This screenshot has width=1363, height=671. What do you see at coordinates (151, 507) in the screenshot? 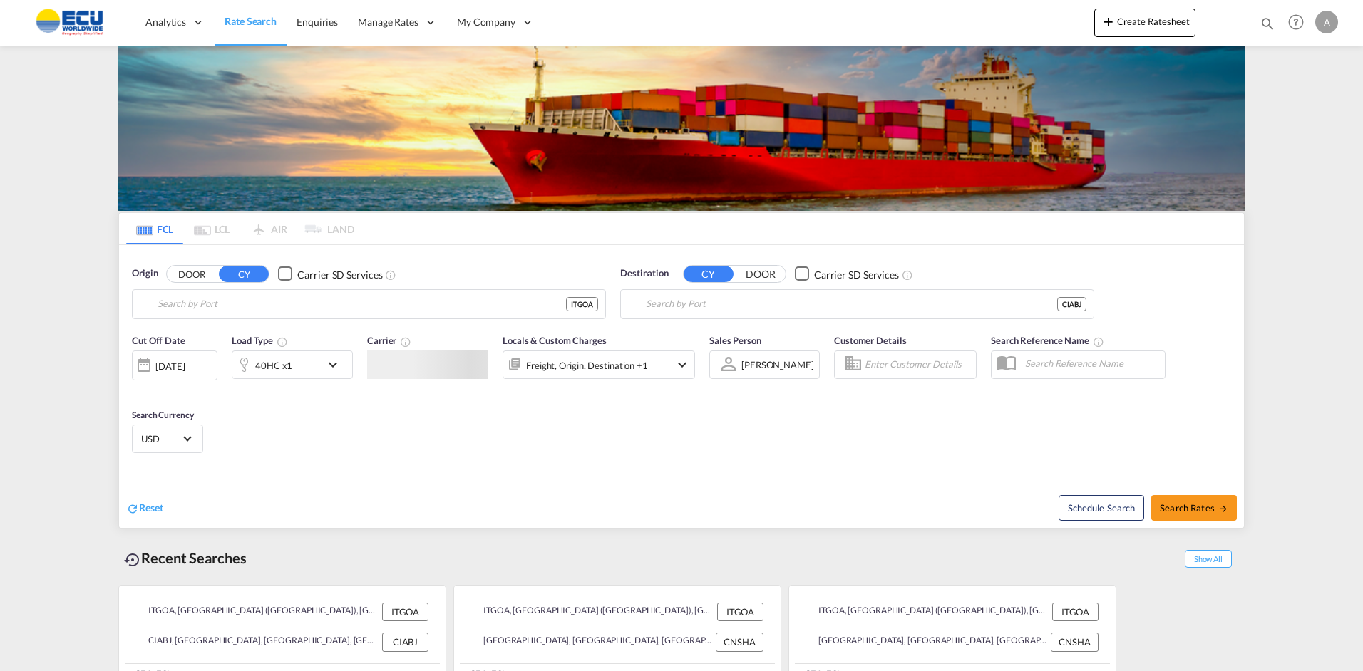
I see `span: Reset` at bounding box center [151, 507].